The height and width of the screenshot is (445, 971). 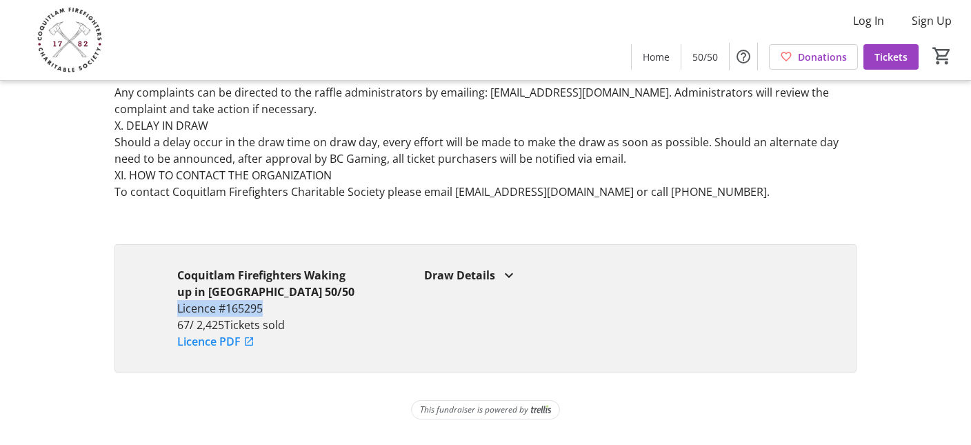 I want to click on p: XI. HOW TO CONTACT THE ORGANIZATION, so click(x=486, y=175).